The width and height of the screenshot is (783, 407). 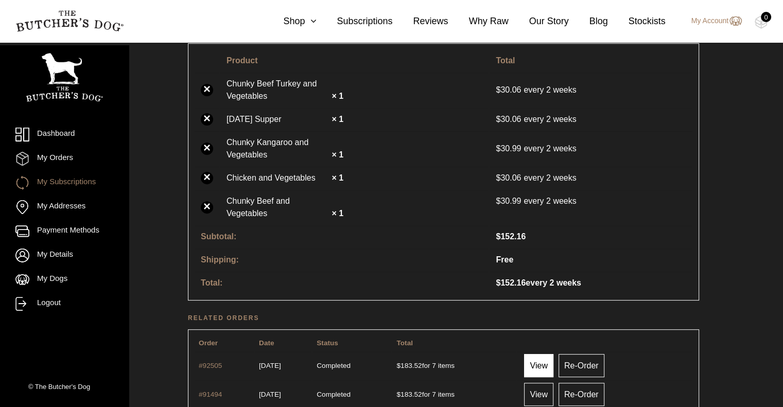 What do you see at coordinates (454, 365) in the screenshot?
I see `td: for 7 items` at bounding box center [454, 365].